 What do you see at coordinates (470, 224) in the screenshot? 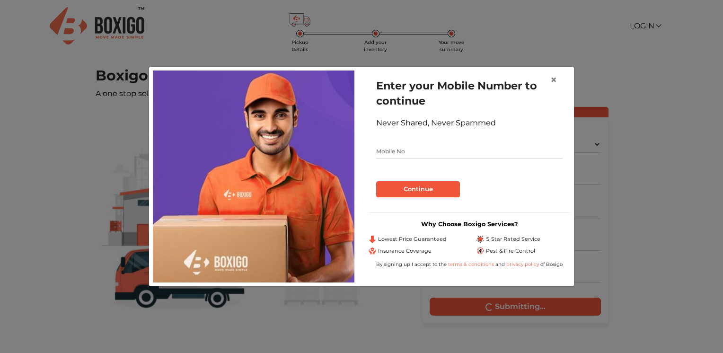
I see `h3: Why Choose Boxigo Services?` at bounding box center [470, 224].